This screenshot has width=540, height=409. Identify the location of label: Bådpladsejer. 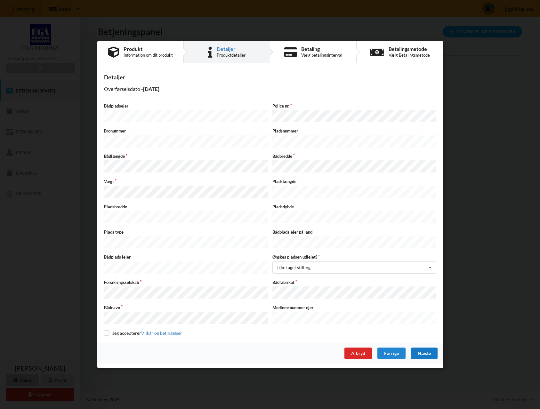
(186, 106).